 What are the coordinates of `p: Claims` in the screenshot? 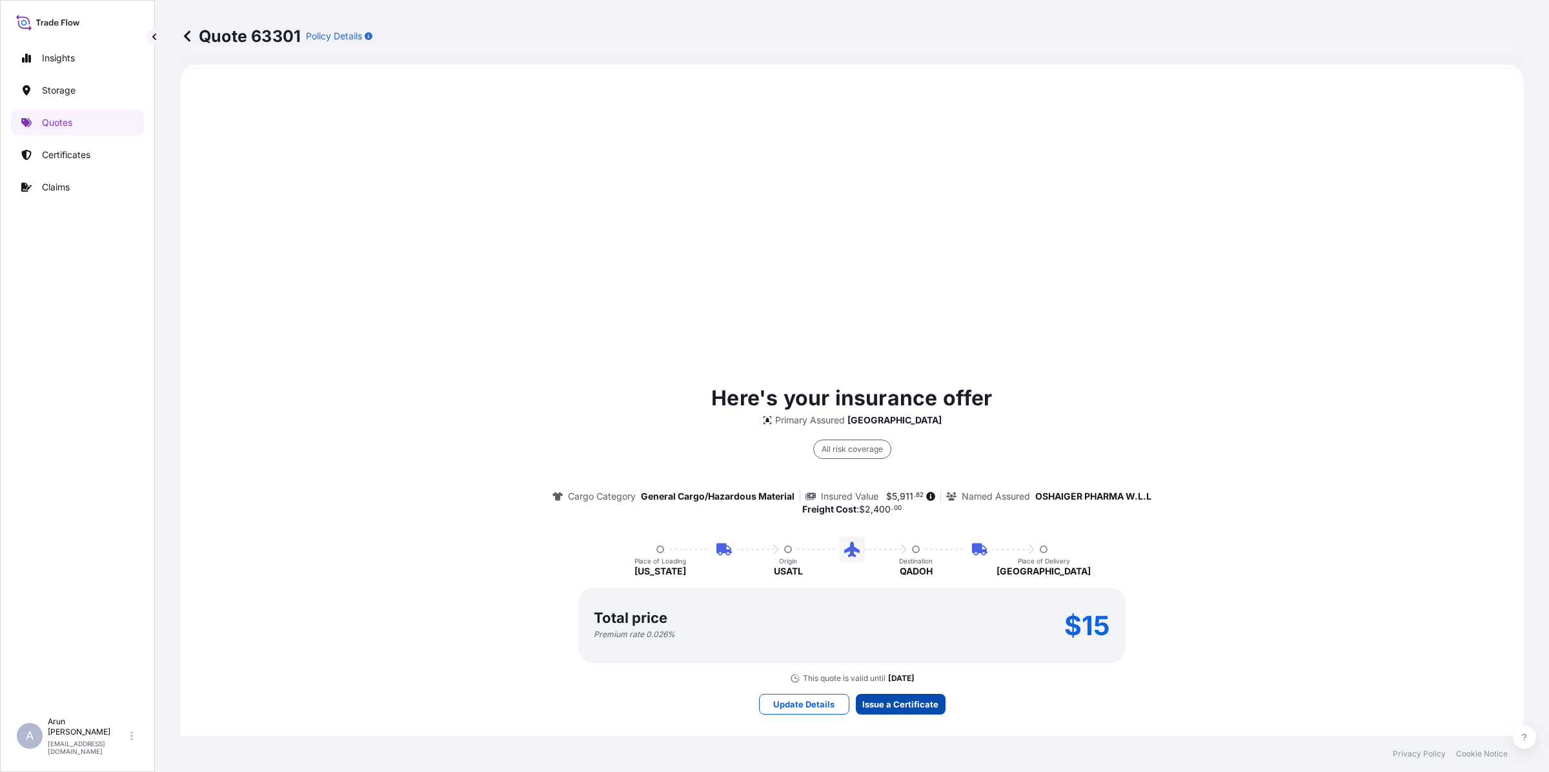 It's located at (56, 187).